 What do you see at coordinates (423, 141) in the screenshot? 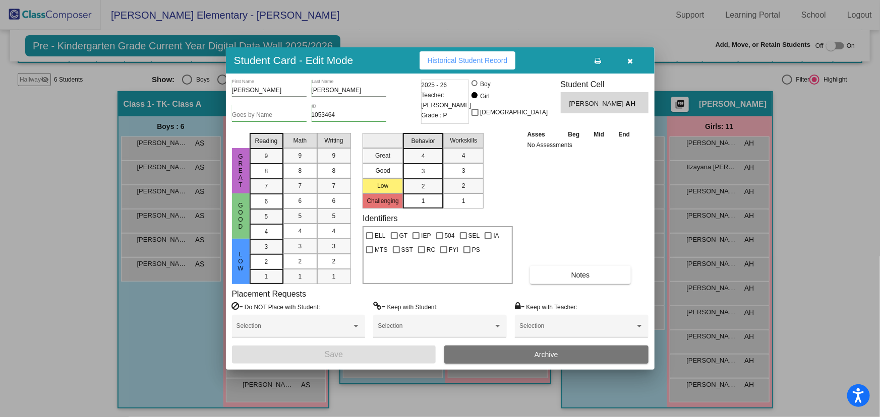
I see `span: Behavior` at bounding box center [423, 141].